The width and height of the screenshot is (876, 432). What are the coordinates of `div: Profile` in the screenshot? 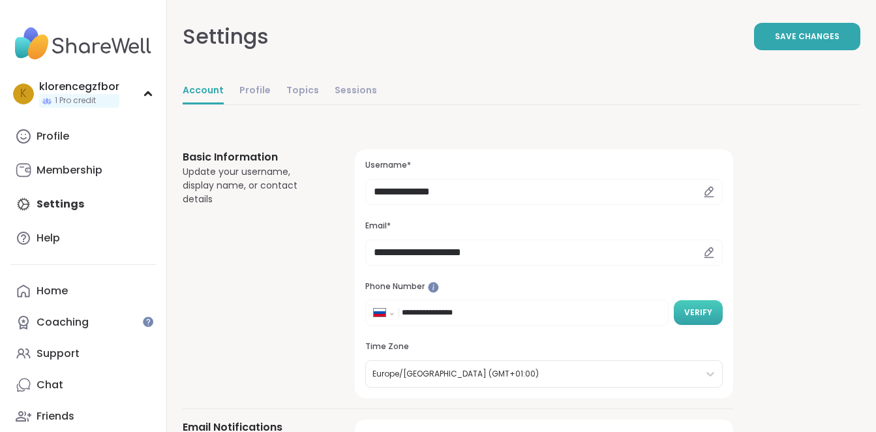 It's located at (53, 136).